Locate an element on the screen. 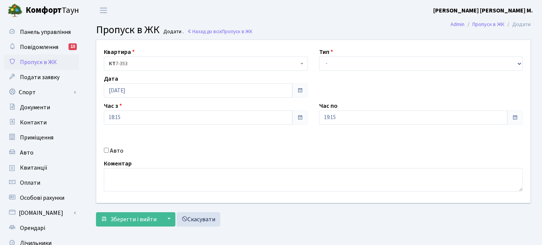 The image size is (542, 245). a: Подати заявку is located at coordinates (41, 77).